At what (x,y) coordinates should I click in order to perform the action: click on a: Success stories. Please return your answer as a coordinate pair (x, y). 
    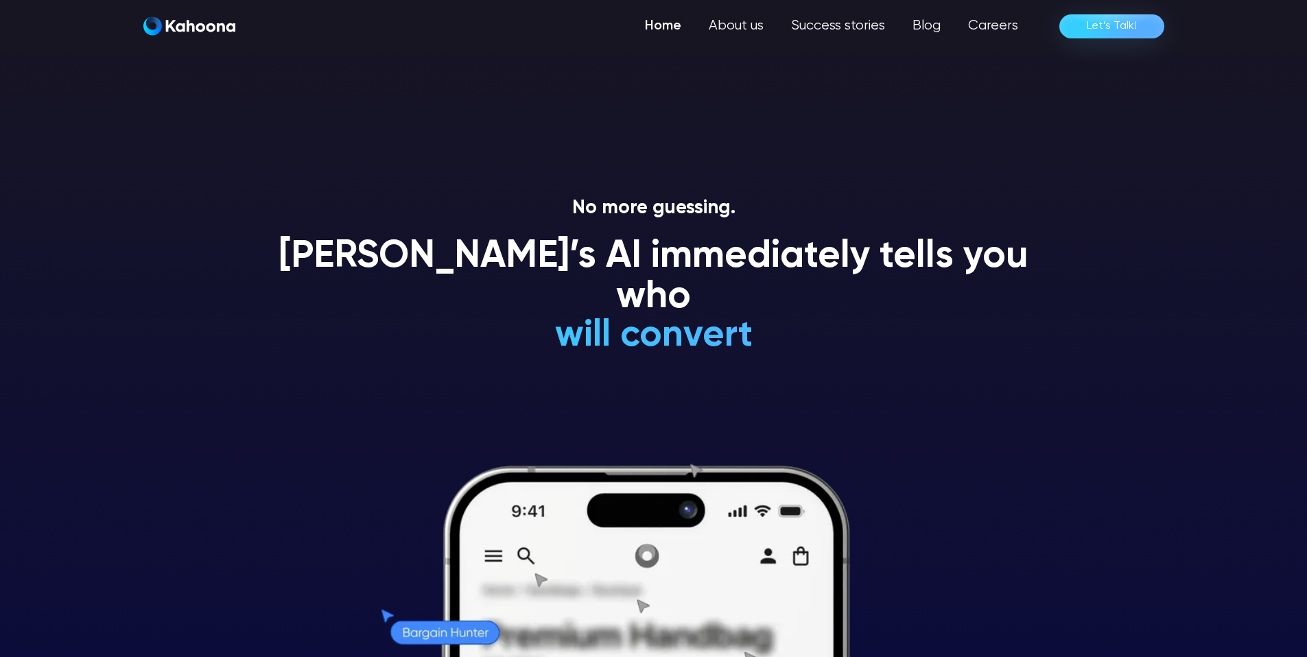
    Looking at the image, I should click on (838, 26).